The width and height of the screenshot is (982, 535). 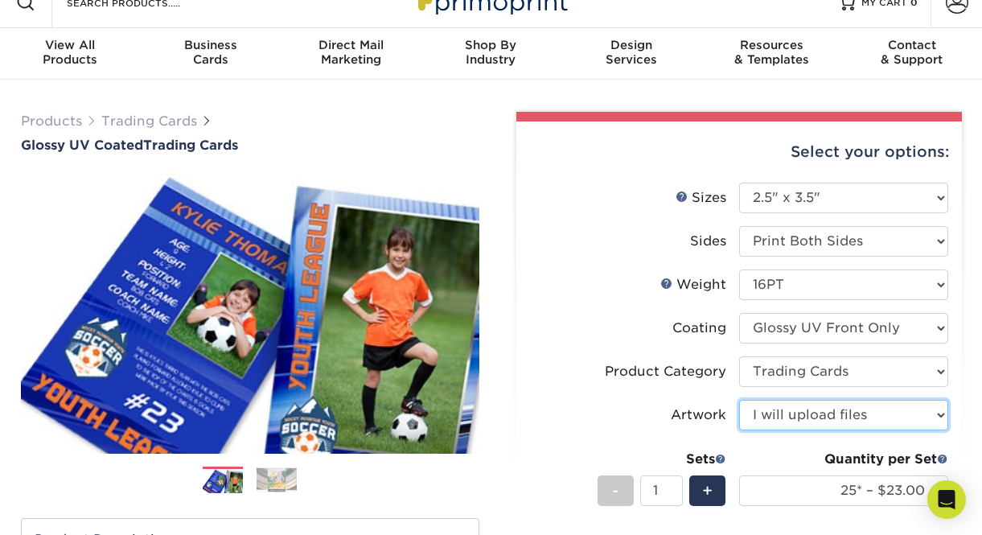 What do you see at coordinates (665, 372) in the screenshot?
I see `div: Product Category` at bounding box center [665, 372].